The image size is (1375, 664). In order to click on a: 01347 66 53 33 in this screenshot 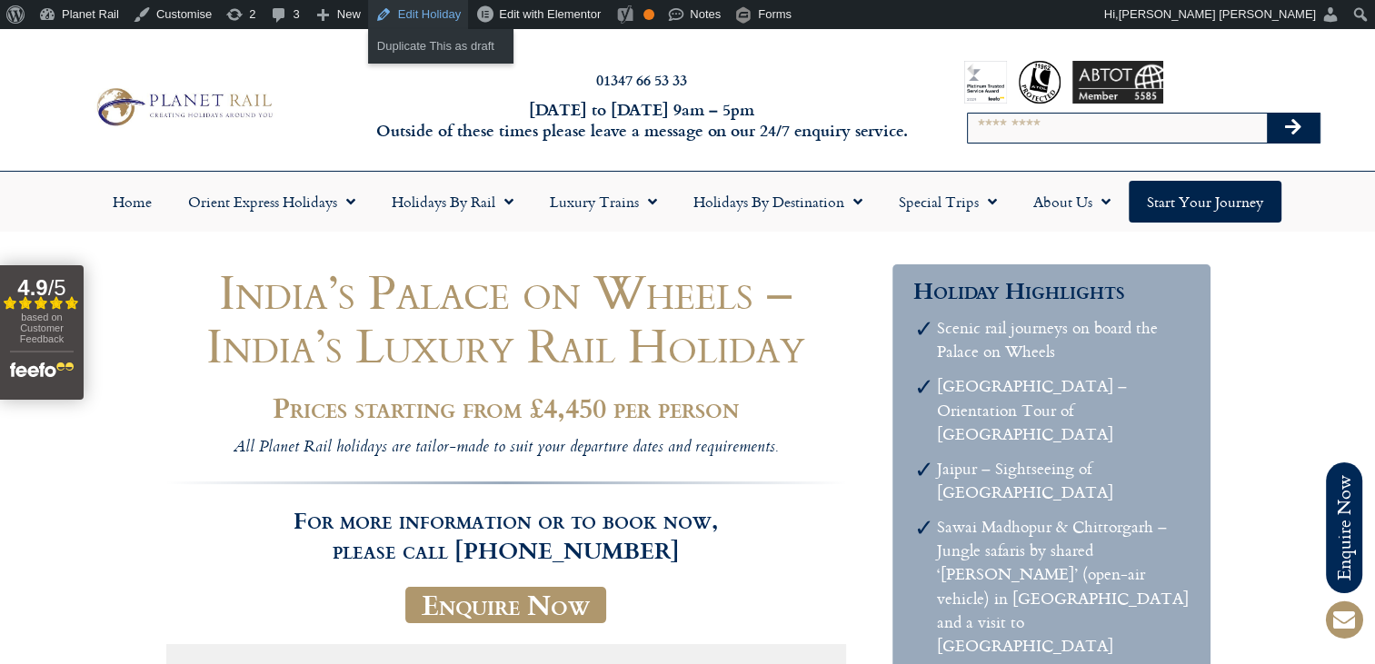, I will do `click(641, 79)`.